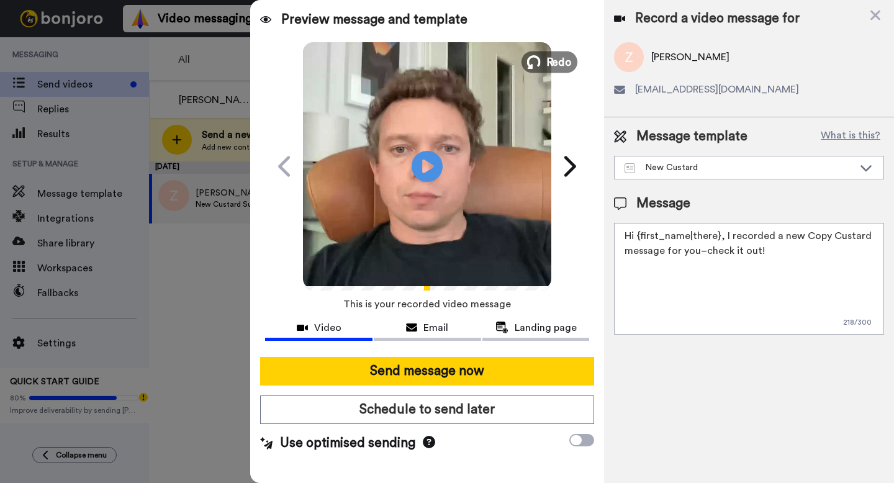  Describe the element at coordinates (436, 328) in the screenshot. I see `span: Email` at that location.